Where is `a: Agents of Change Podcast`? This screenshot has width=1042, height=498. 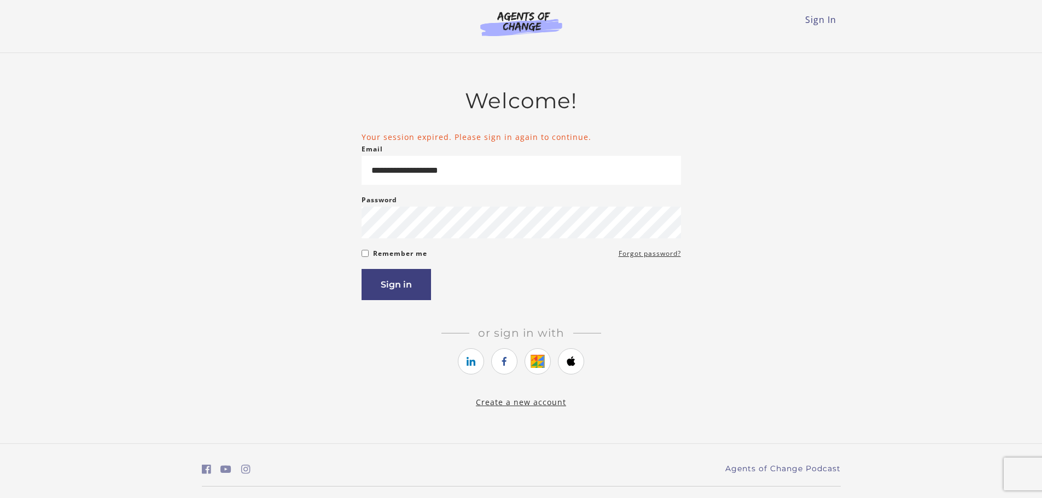
a: Agents of Change Podcast is located at coordinates (783, 469).